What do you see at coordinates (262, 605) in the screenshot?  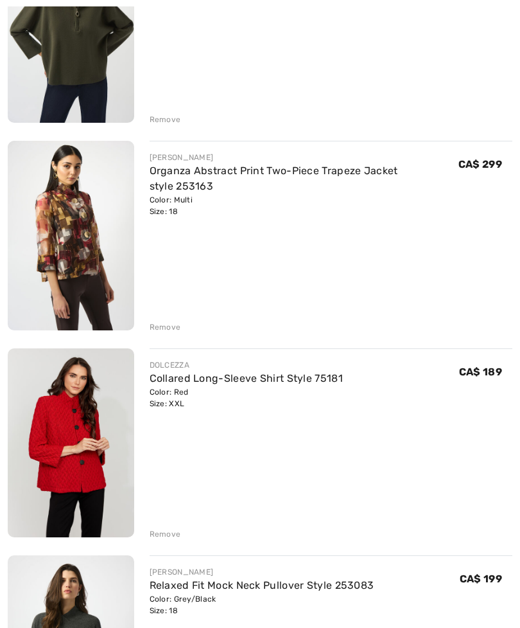 I see `div: Color: Grey/Black Size: 18` at bounding box center [262, 605].